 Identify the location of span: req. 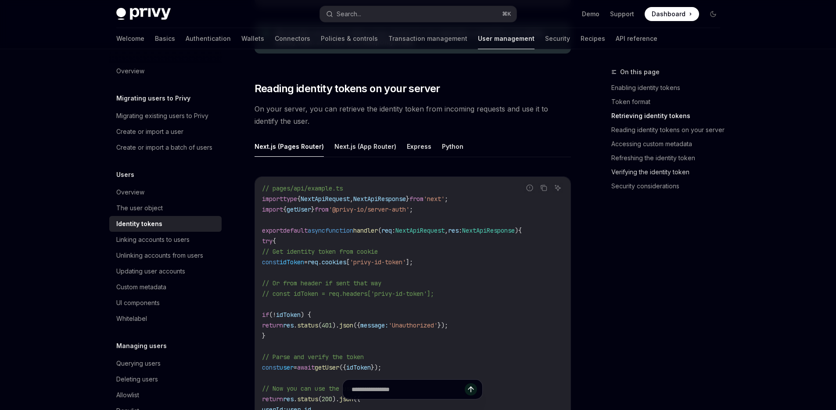
(386, 230).